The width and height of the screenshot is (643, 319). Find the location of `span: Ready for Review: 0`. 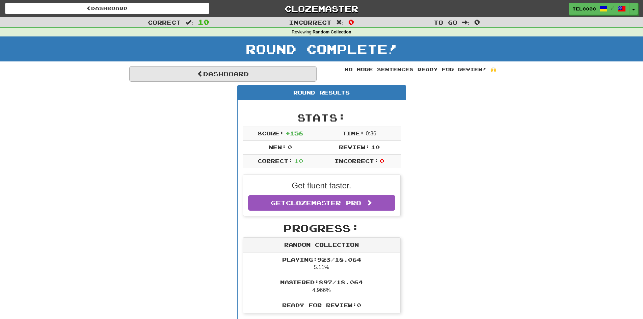

span: Ready for Review: 0 is located at coordinates (322, 305).